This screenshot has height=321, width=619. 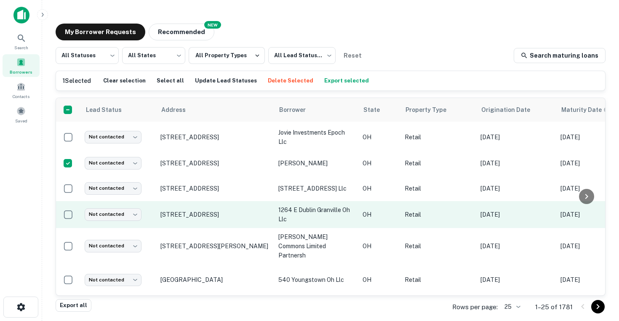 What do you see at coordinates (586, 110) in the screenshot?
I see `div: Maturity dates displayed may be estimated. Please contact the lender for the most accurate maturi...` at bounding box center [586, 110].